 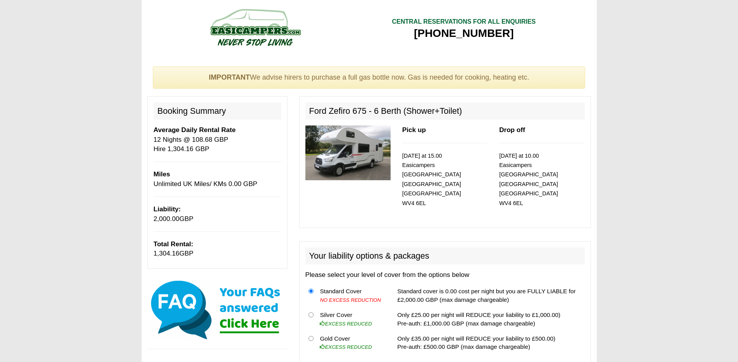 I want to click on td: Standard Cover, so click(x=351, y=296).